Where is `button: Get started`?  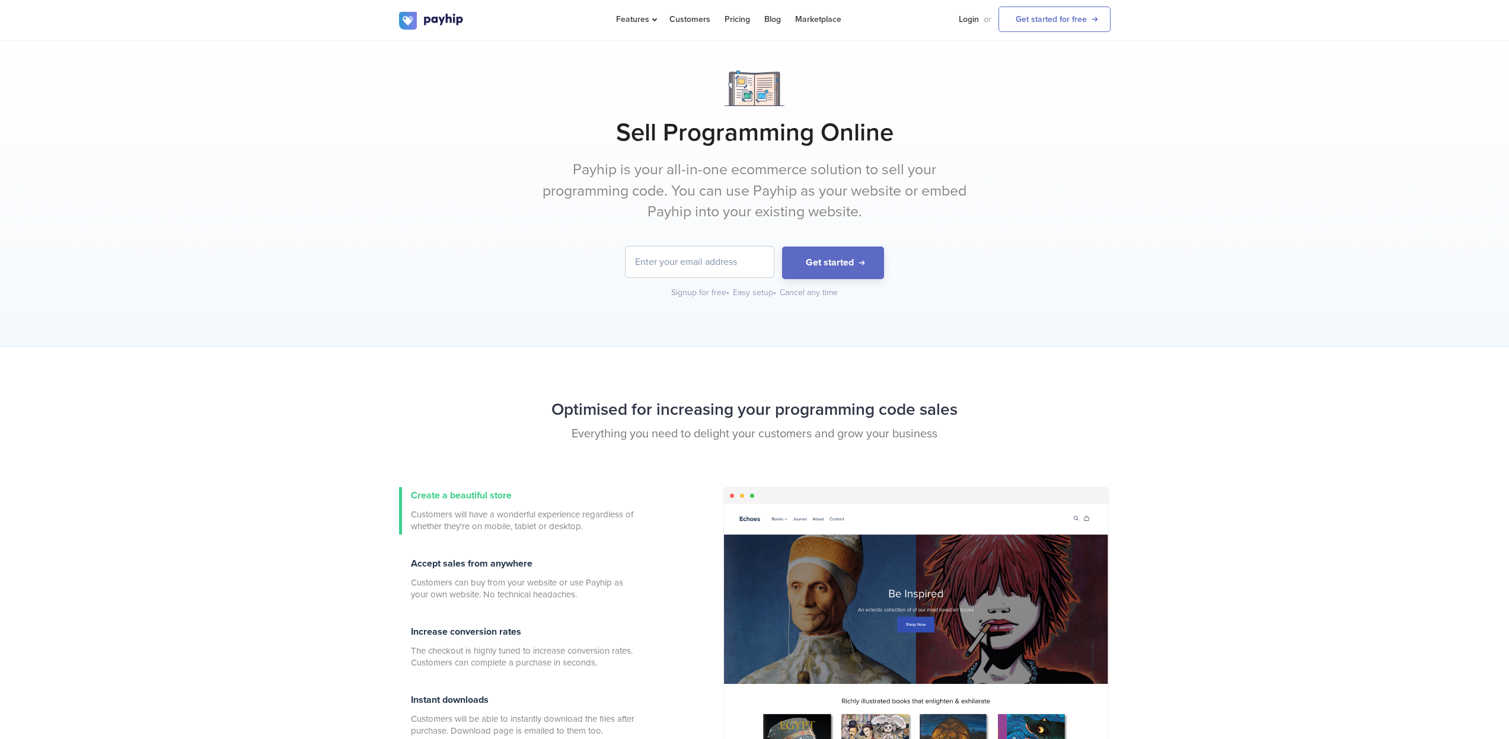 button: Get started is located at coordinates (833, 263).